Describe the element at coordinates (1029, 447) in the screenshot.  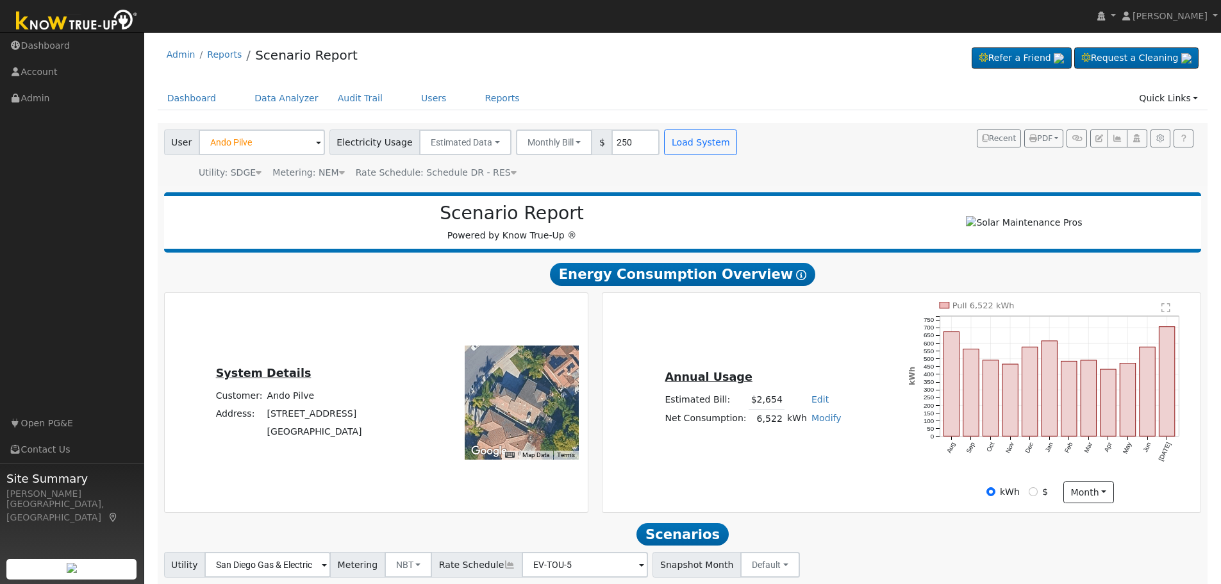
I see `text: Dec` at that location.